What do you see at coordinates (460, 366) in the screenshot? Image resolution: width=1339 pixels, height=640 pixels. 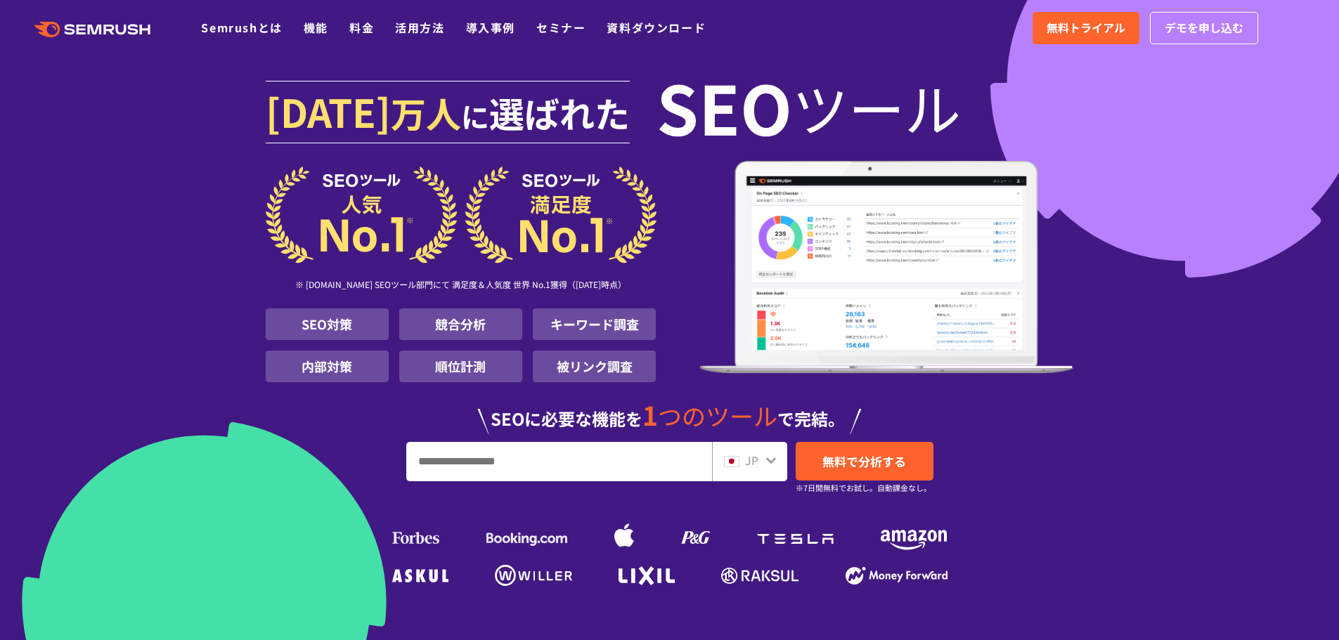 I see `li: 順位計測` at bounding box center [460, 366].